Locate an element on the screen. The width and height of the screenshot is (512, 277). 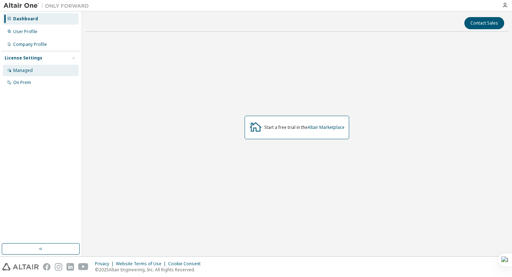
div: Start a free trial in the is located at coordinates (305, 127).